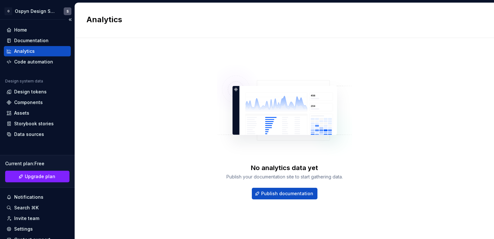  Describe the element at coordinates (33, 62) in the screenshot. I see `div: Code automation` at that location.